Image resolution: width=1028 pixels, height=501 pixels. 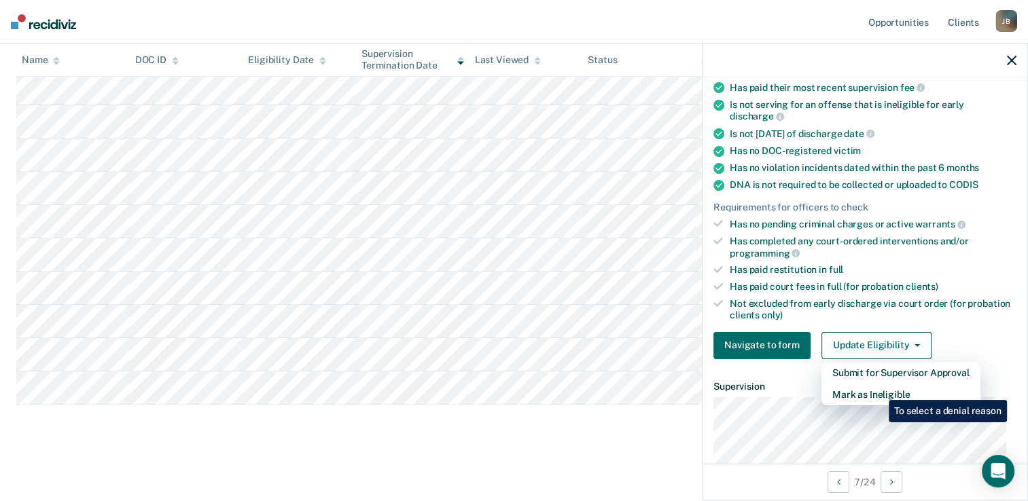 I want to click on button: Previous Opportunity, so click(x=838, y=482).